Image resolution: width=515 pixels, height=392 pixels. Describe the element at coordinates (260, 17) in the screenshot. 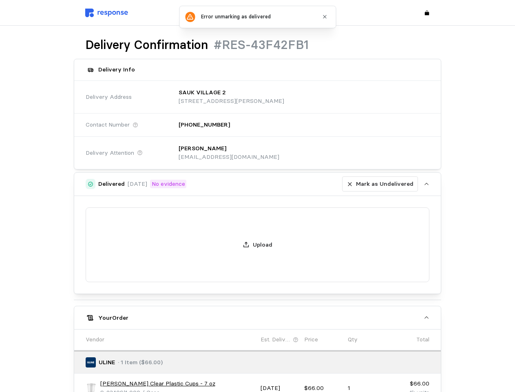

I see `div: Error unmarking as delivered` at that location.